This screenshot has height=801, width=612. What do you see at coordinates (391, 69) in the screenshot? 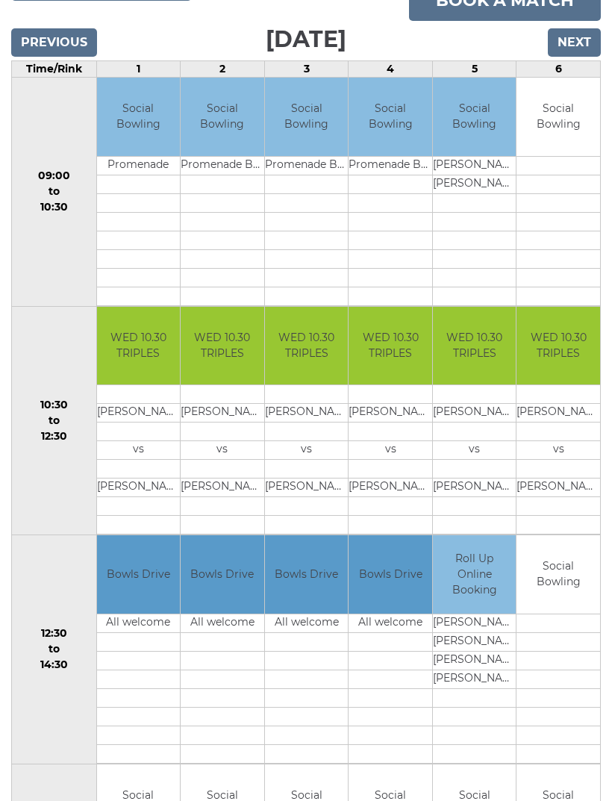
I see `td: 4` at bounding box center [391, 69].